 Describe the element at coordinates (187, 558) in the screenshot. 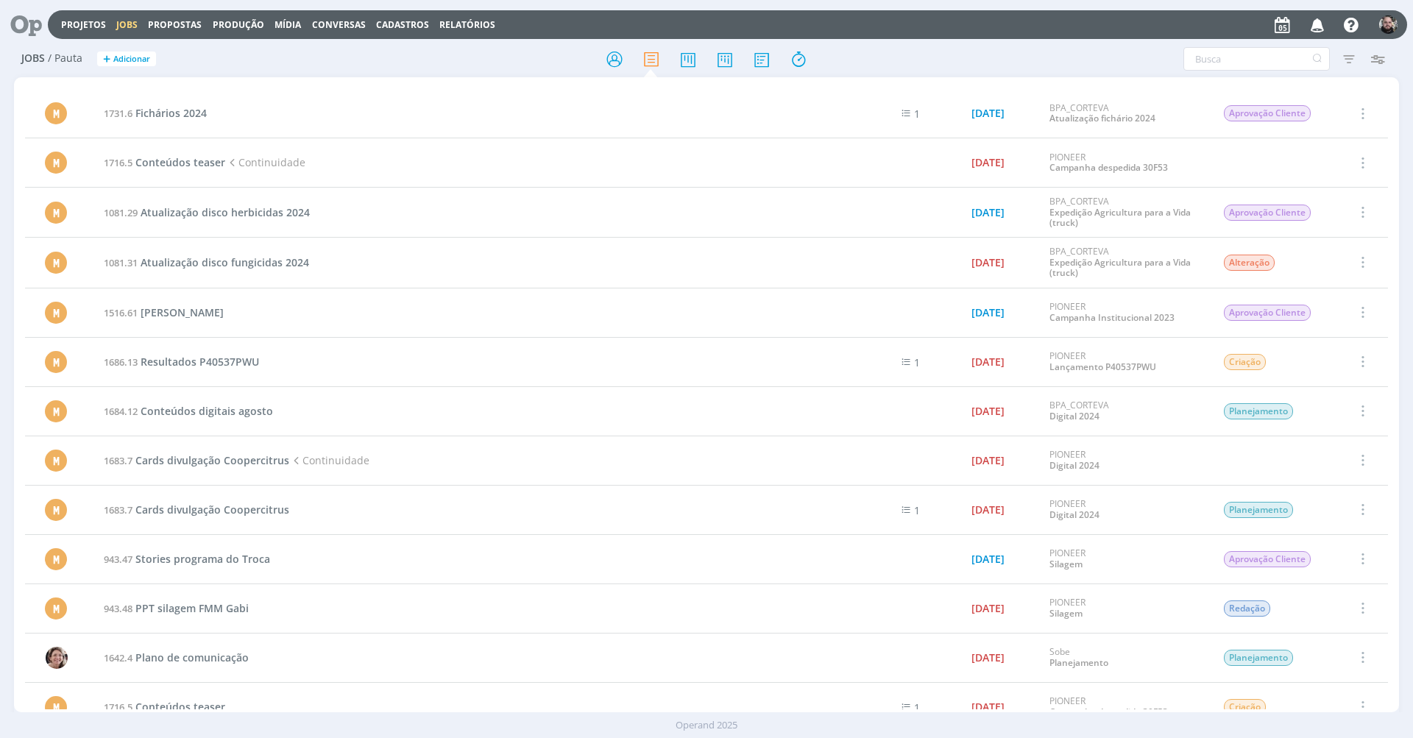

I see `a: 943.47Stories programa do Troca` at that location.